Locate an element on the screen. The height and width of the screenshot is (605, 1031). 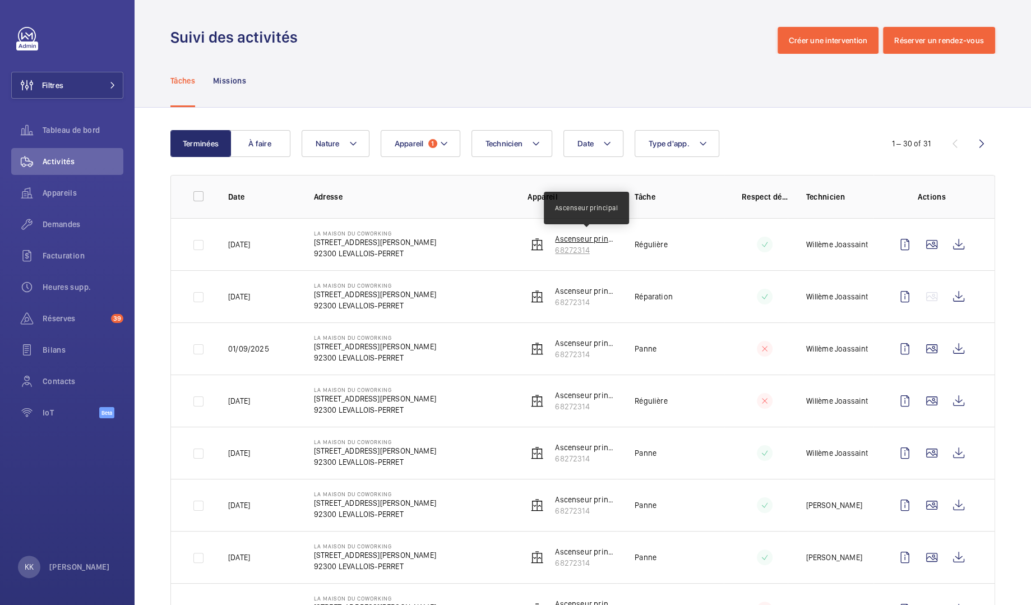
button: Nature is located at coordinates (335, 144).